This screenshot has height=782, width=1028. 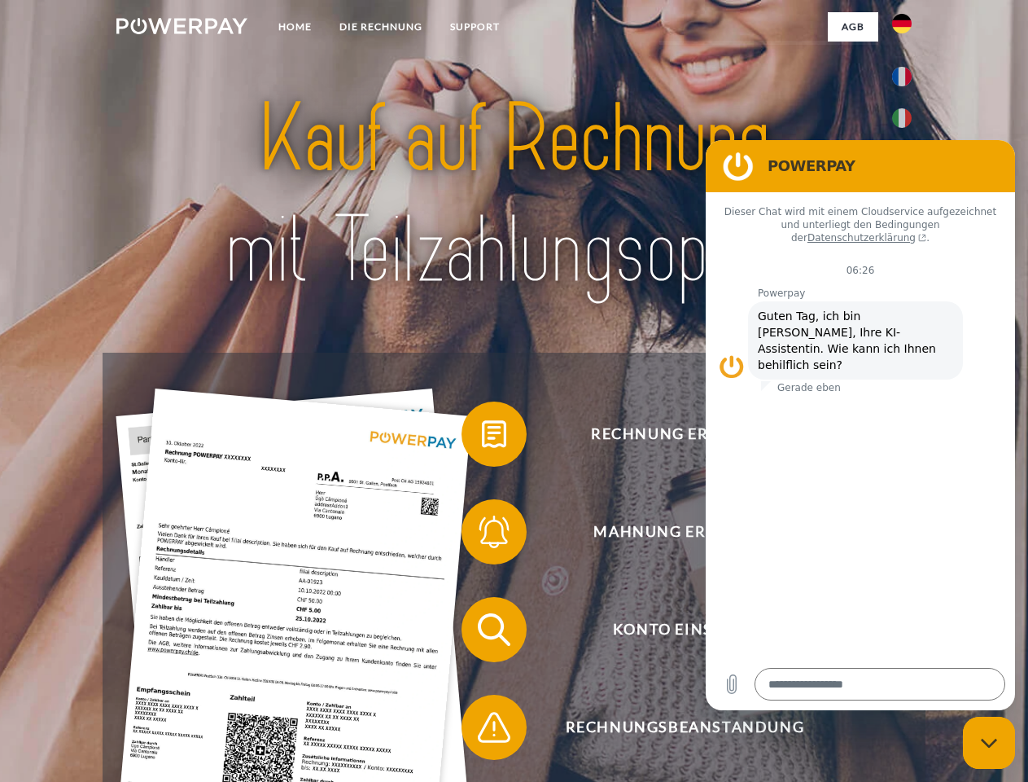 I want to click on span: Rechnung erhalten?, so click(x=685, y=434).